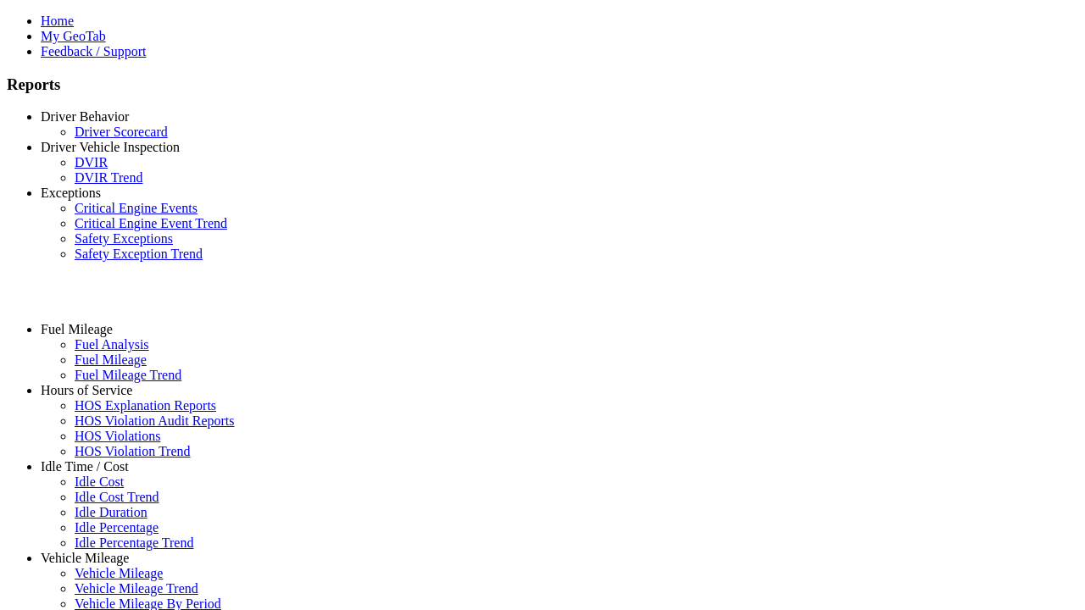 The width and height of the screenshot is (1085, 610). What do you see at coordinates (136, 588) in the screenshot?
I see `a: Vehicle Mileage Trend` at bounding box center [136, 588].